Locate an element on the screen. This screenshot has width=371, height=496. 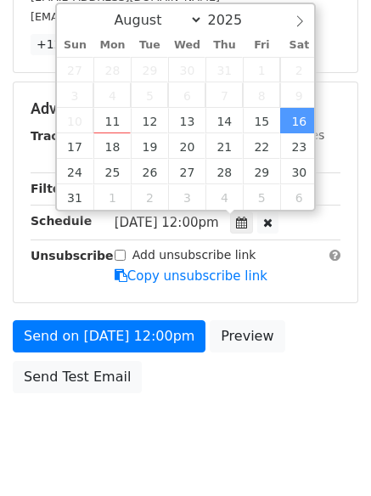
span: Sun is located at coordinates (76, 45).